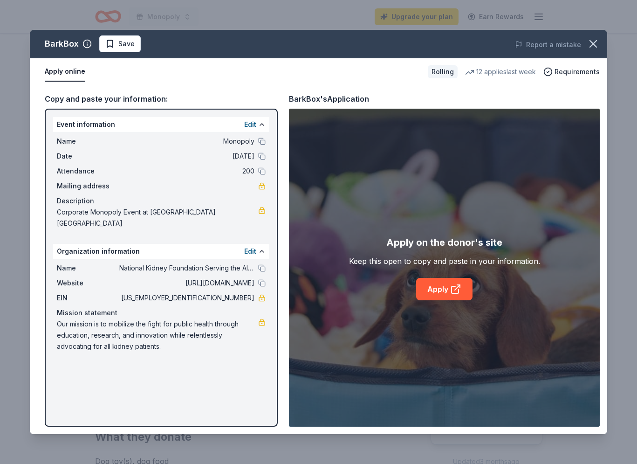 The width and height of the screenshot is (637, 464). Describe the element at coordinates (158, 335) in the screenshot. I see `span: Our mission is to mobilize the fight for public health through education, research, and innovatio...` at that location.